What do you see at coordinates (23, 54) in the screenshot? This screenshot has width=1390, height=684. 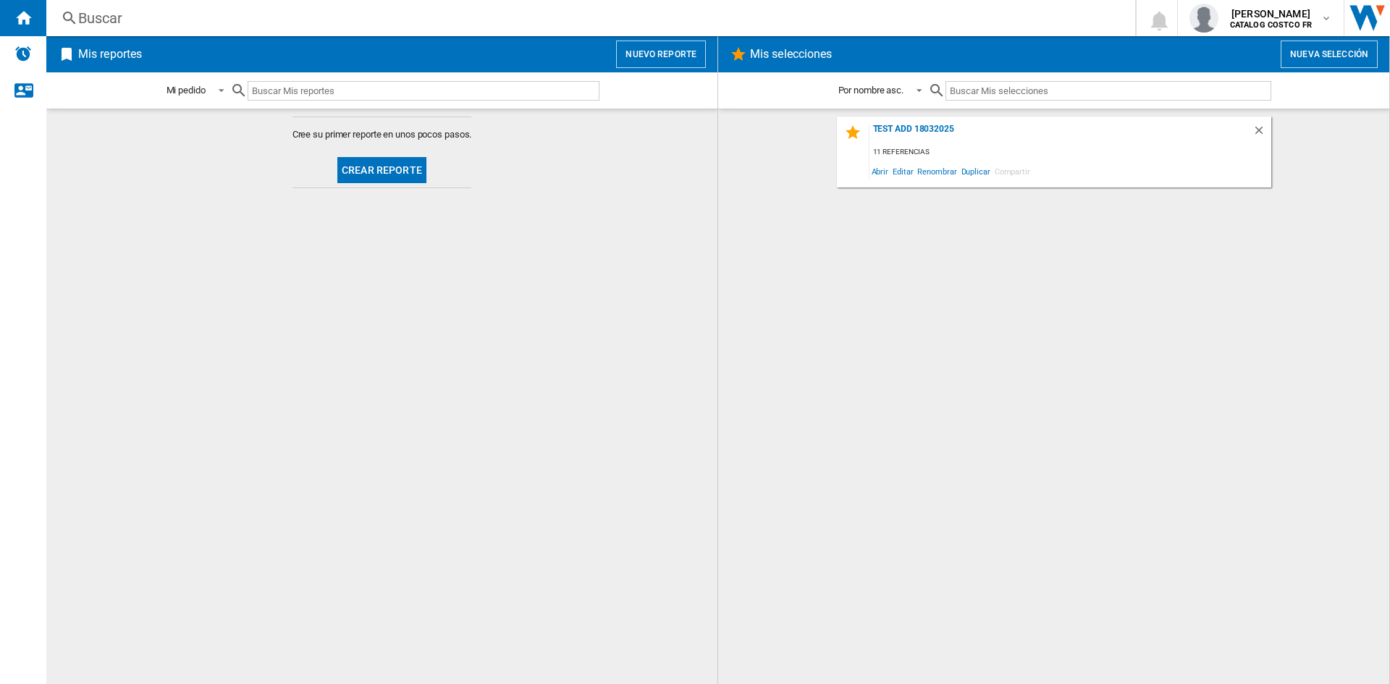 I see `img: alerts-logo.svg` at bounding box center [23, 54].